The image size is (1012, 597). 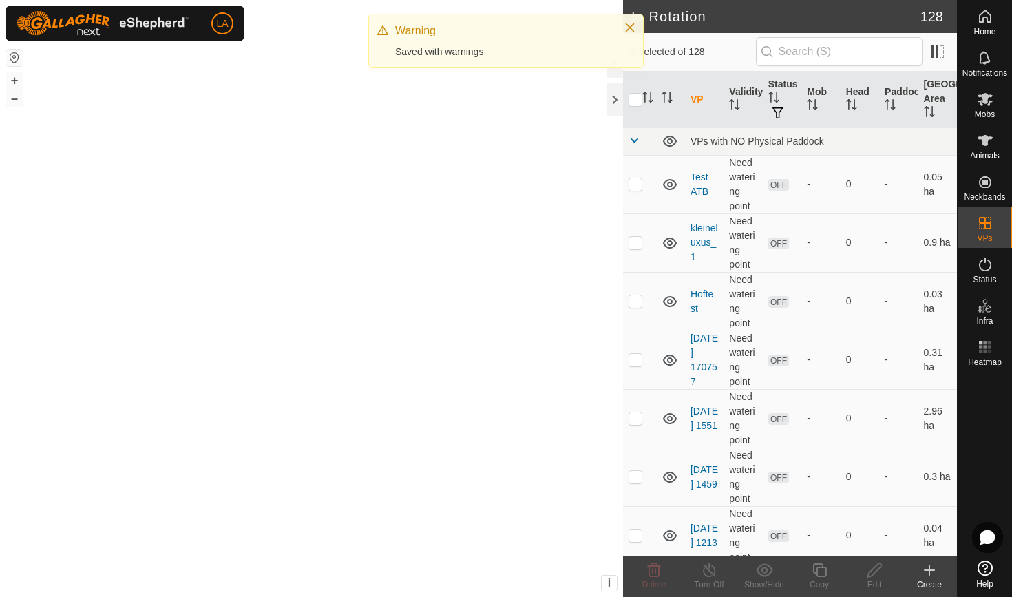 I want to click on a: Privacy Policy, so click(x=282, y=585).